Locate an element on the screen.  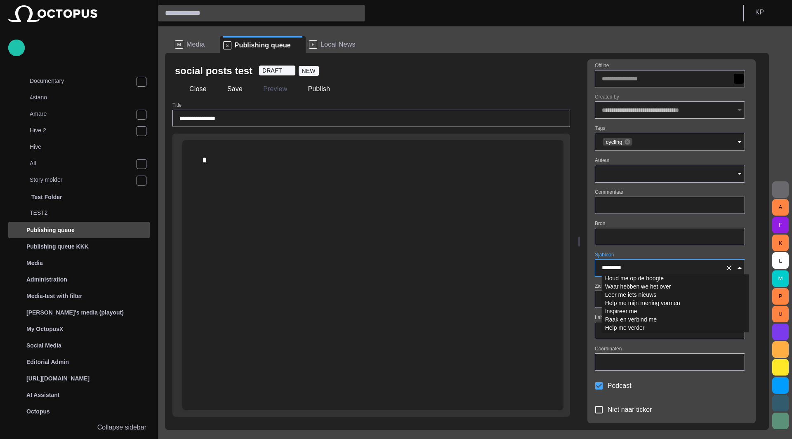
div: cycling is located at coordinates (618, 142).